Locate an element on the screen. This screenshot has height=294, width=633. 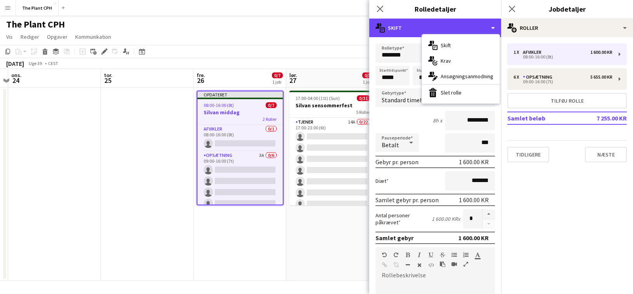
label: Diæt is located at coordinates (382, 181).